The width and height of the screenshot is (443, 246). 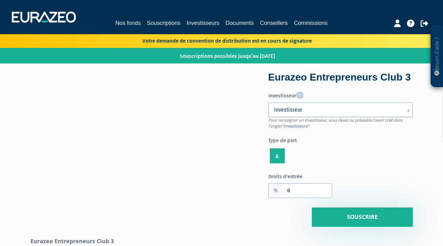 What do you see at coordinates (203, 23) in the screenshot?
I see `a: Investisseurs` at bounding box center [203, 23].